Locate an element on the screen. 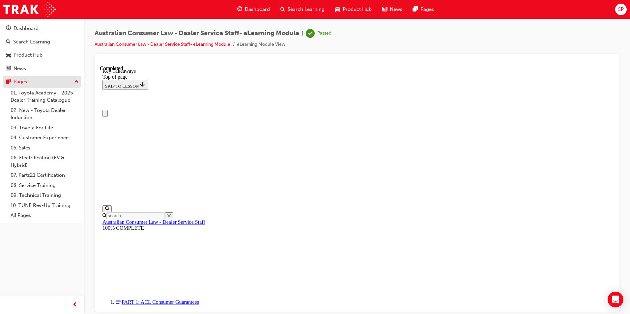 The width and height of the screenshot is (630, 314). div: Pages is located at coordinates (20, 82).